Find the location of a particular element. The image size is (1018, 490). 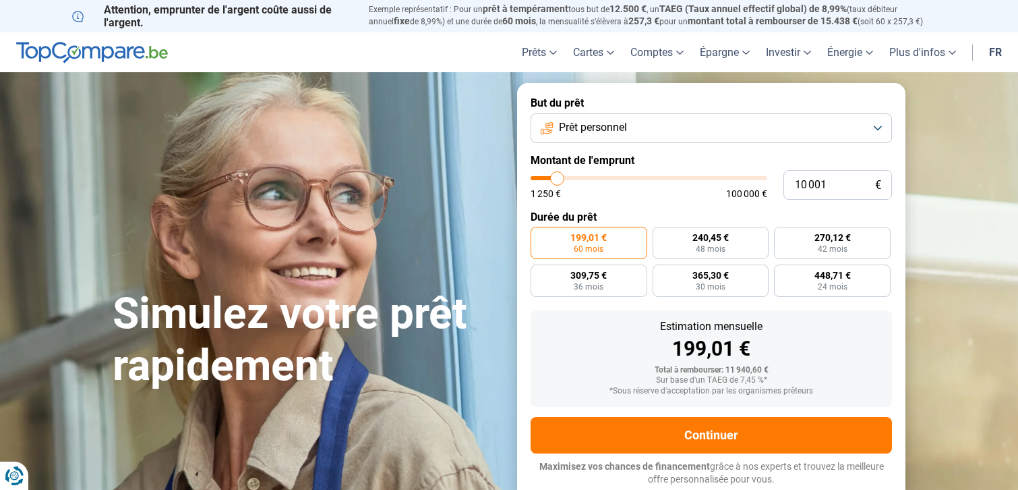

a: Plus d'infos is located at coordinates (922, 52).